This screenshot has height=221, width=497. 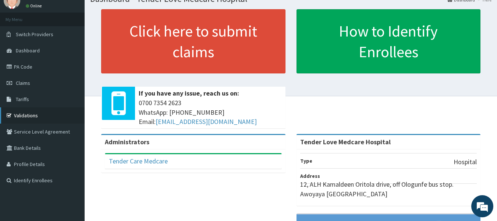 What do you see at coordinates (127, 141) in the screenshot?
I see `b: Administrators` at bounding box center [127, 141].